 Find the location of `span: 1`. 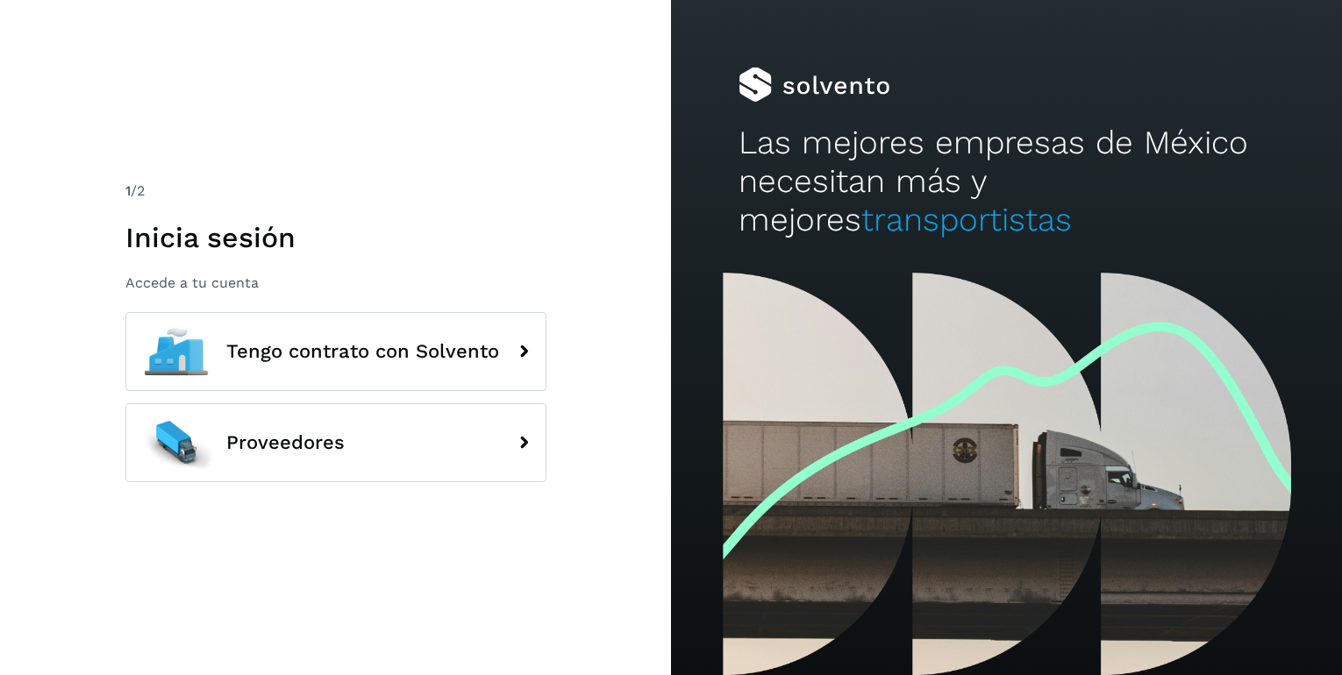

span: 1 is located at coordinates (128, 190).